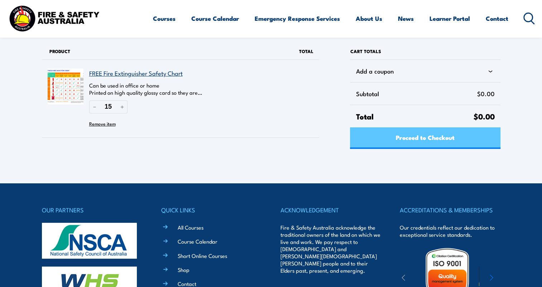  I want to click on a: Courses, so click(164, 18).